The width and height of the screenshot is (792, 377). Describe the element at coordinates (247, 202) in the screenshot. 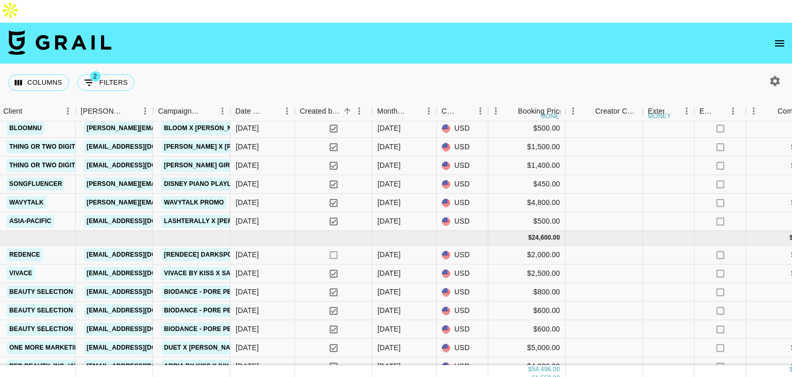

I see `div: 04/08/2025` at that location.